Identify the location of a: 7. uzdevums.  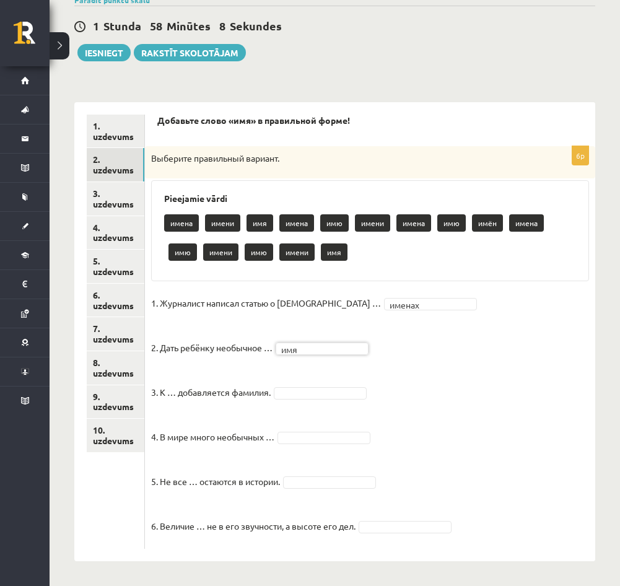
(115, 334).